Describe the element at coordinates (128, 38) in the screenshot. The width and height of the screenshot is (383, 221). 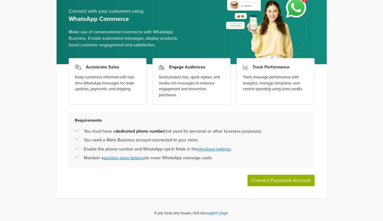
I see `span: Make use of conversational commerce with WhatsApp Business. Enable automated messages, display pr...` at that location.